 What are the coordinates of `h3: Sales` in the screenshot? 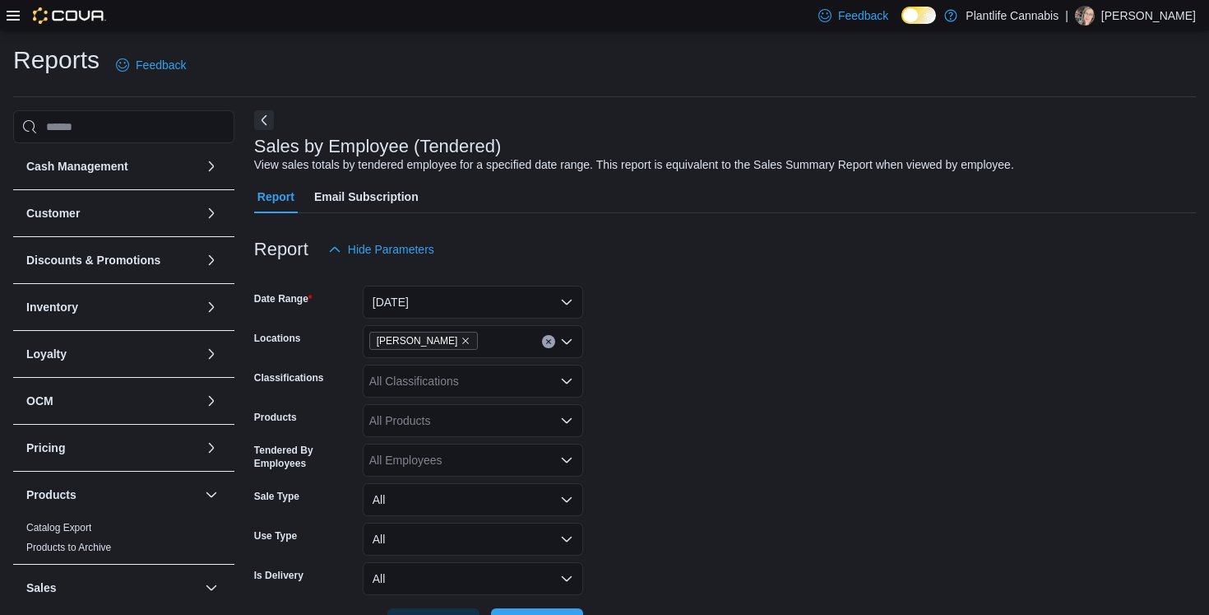 It's located at (41, 587).